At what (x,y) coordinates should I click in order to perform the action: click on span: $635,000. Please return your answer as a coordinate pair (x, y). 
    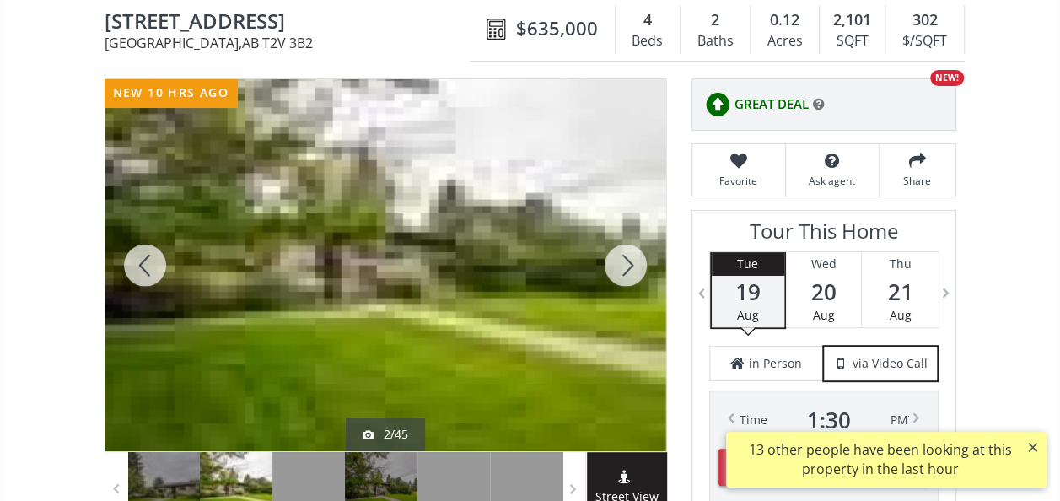
    Looking at the image, I should click on (556, 28).